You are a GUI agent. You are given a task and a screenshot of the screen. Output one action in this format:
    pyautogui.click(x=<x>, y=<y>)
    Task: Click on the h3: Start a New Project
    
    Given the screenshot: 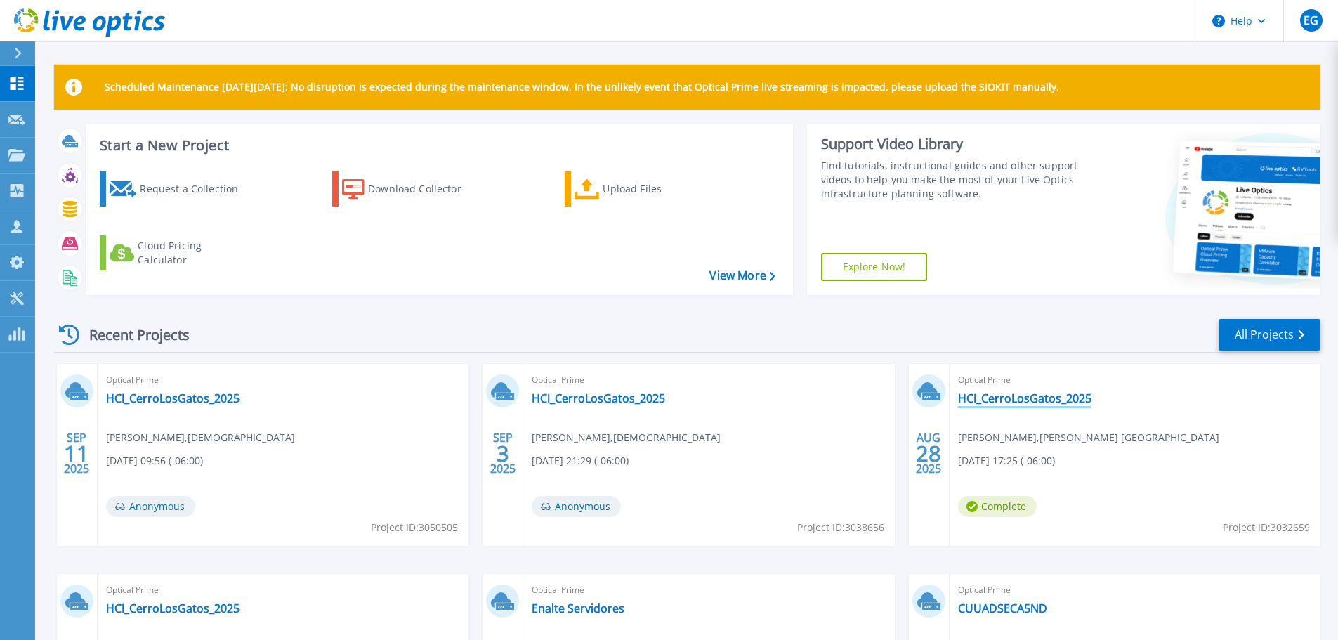 What is the action you would take?
    pyautogui.click(x=437, y=145)
    